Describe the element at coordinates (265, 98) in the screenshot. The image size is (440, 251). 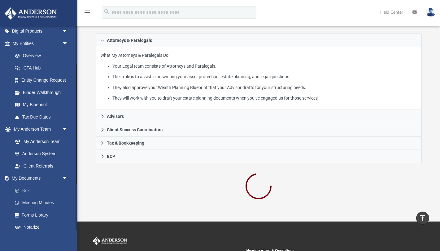
I see `li: They will work with you to draft your estate planning documents when you’ve engaged us for those ...` at that location.